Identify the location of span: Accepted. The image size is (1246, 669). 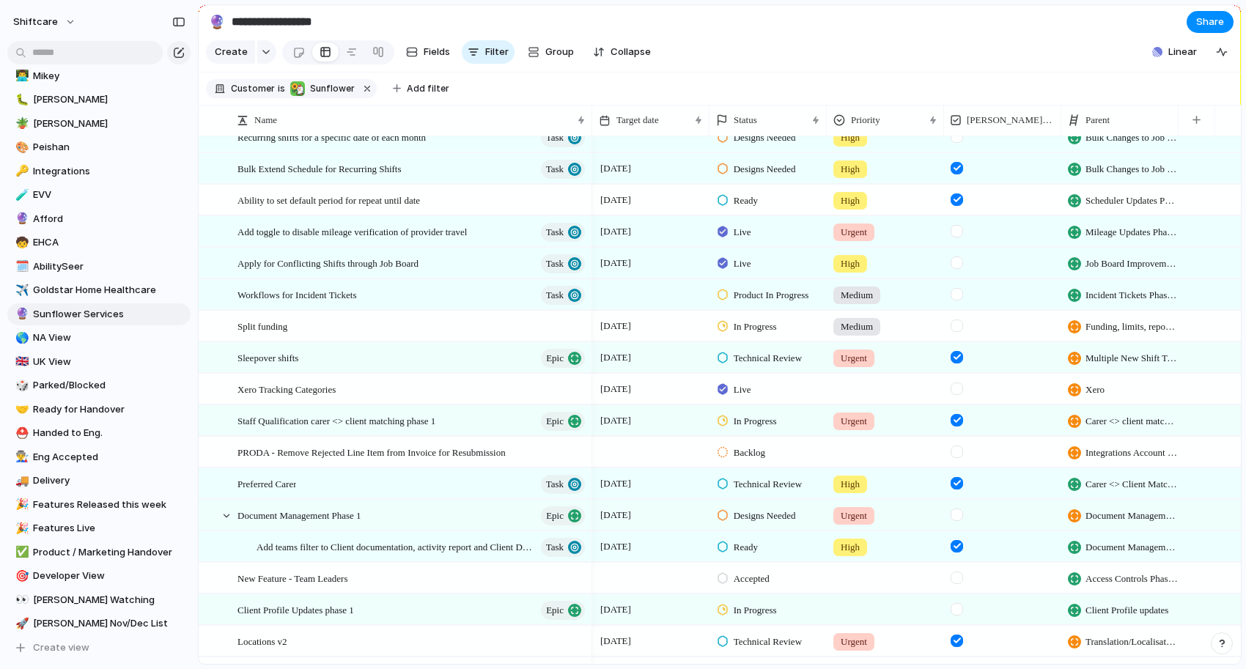
(751, 579).